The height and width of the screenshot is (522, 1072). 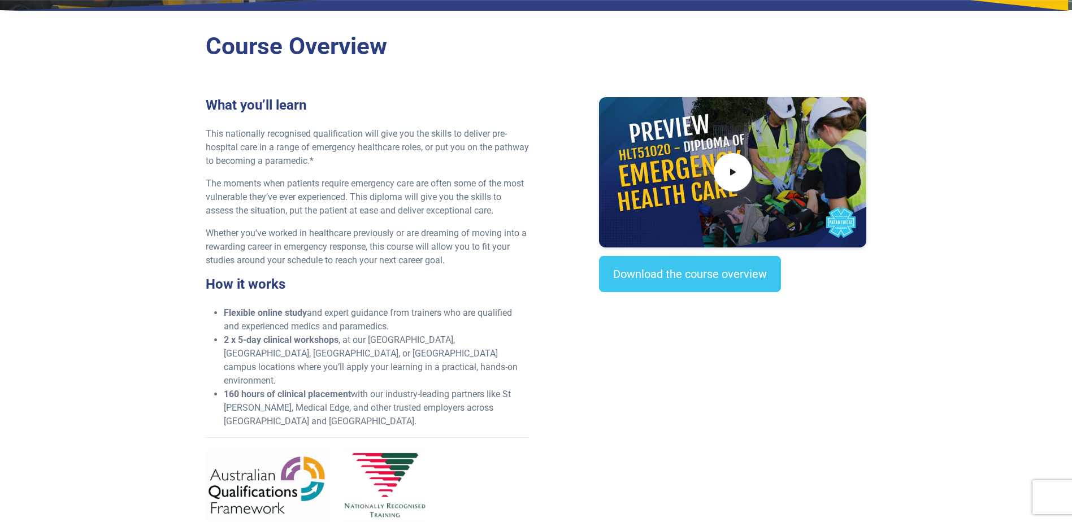 What do you see at coordinates (536, 46) in the screenshot?
I see `h2: Course Overview` at bounding box center [536, 46].